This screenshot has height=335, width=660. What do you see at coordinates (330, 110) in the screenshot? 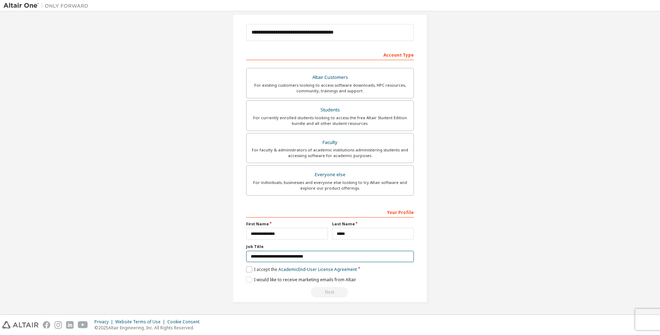
I see `div: Students` at bounding box center [330, 110].